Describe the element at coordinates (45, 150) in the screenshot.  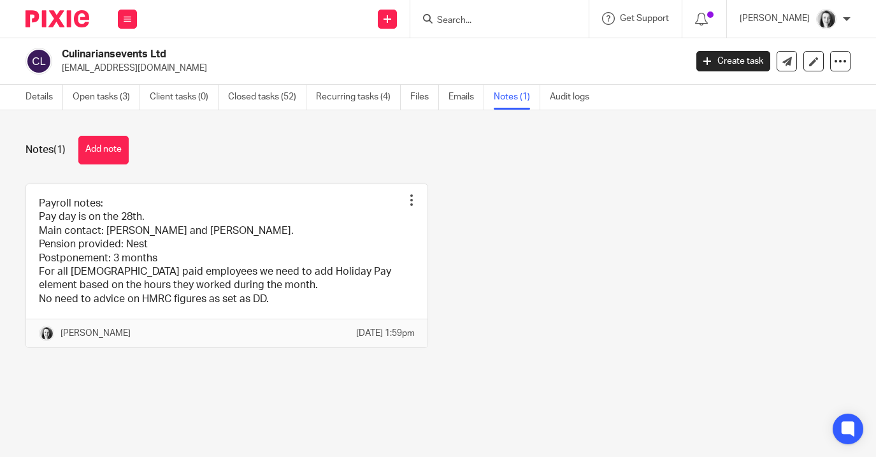
I see `h1: Notes` at that location.